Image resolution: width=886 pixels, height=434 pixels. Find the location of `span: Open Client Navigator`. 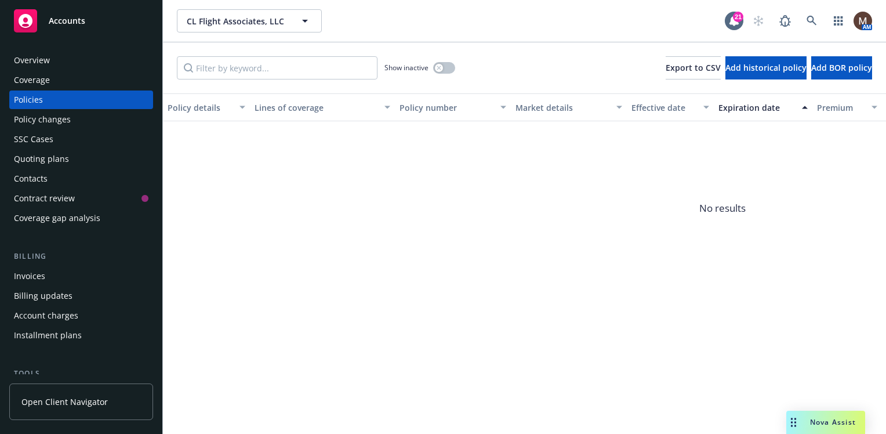

span: Open Client Navigator is located at coordinates (64, 401).